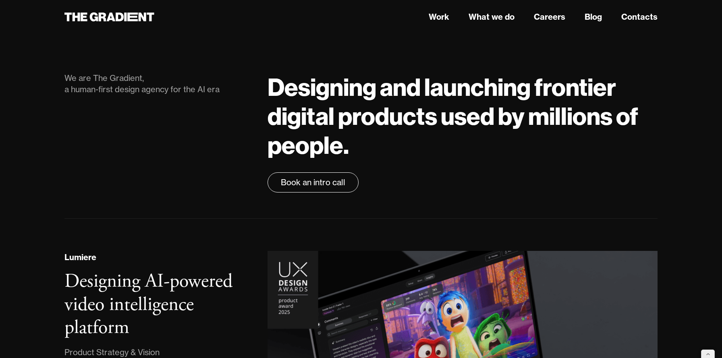 Image resolution: width=722 pixels, height=358 pixels. What do you see at coordinates (313, 182) in the screenshot?
I see `a: Book an intro call` at bounding box center [313, 182].